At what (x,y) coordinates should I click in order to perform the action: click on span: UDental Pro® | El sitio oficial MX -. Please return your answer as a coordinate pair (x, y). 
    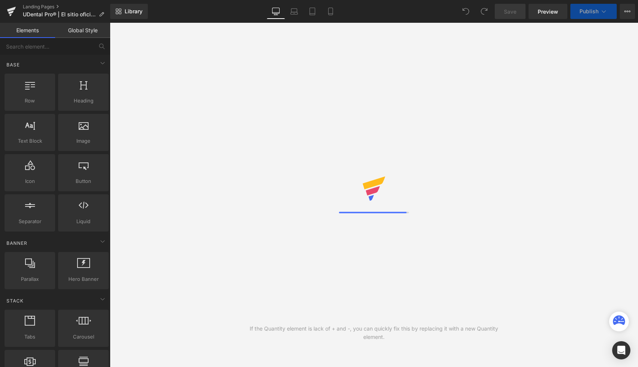
    Looking at the image, I should click on (59, 14).